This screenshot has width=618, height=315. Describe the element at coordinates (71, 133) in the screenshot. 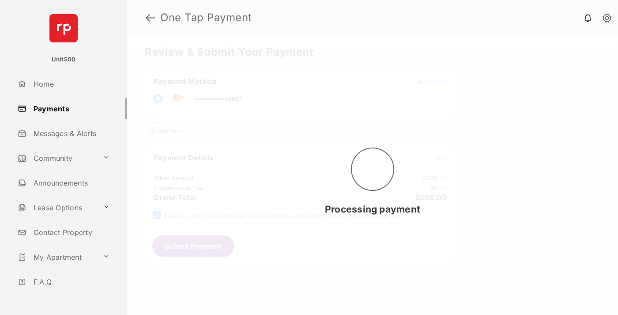

I see `a: Messages & Alerts` at that location.